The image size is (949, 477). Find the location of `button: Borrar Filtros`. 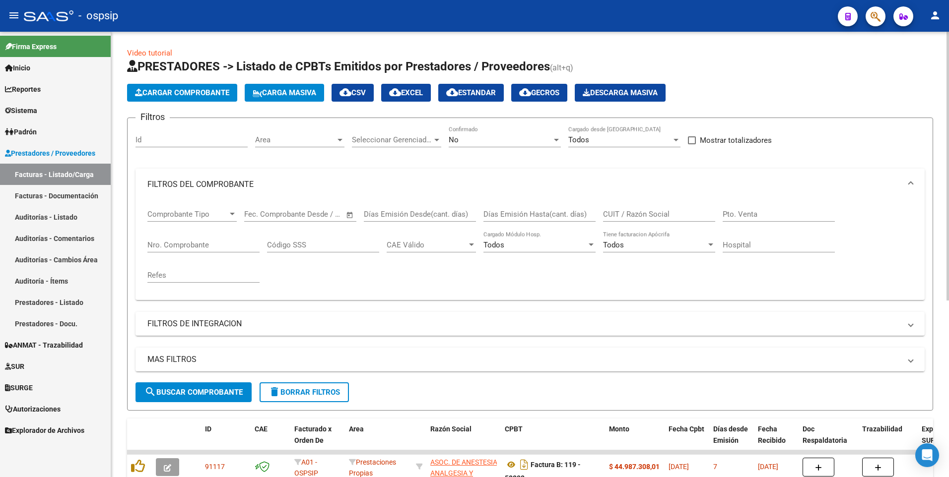

button: Borrar Filtros is located at coordinates (304, 392).